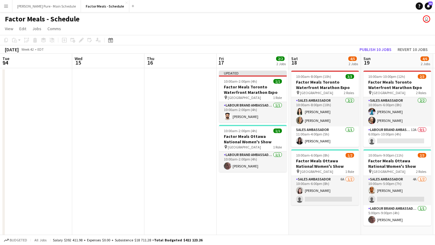 The width and height of the screenshot is (435, 245). What do you see at coordinates (5, 62) in the screenshot?
I see `span: 14` at bounding box center [5, 62].